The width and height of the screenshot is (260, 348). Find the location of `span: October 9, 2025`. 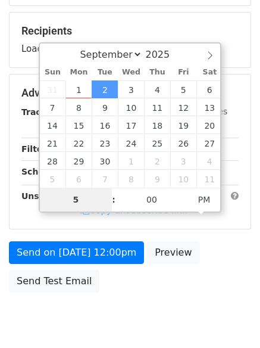

span: October 9, 2025 is located at coordinates (157, 179).